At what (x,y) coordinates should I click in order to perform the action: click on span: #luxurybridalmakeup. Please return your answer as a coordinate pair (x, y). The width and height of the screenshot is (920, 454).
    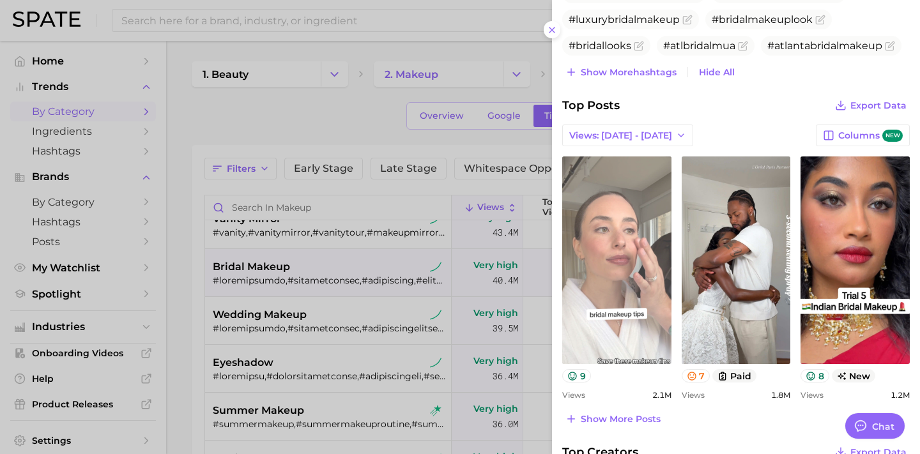
    Looking at the image, I should click on (624, 19).